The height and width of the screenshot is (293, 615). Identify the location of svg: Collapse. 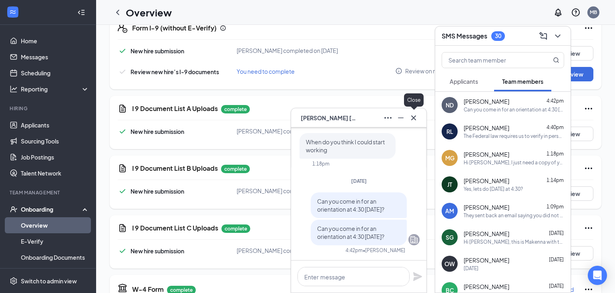
(81, 12).